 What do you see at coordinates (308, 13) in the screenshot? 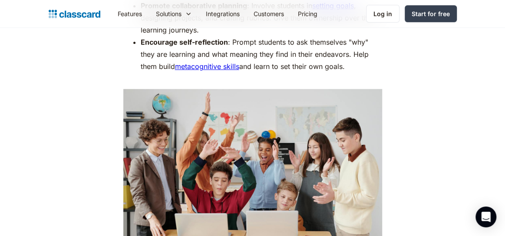
I see `a: Pricing` at bounding box center [308, 13].